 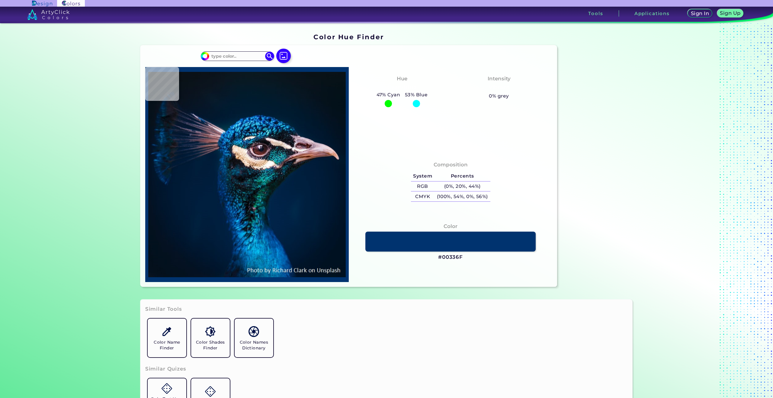 What do you see at coordinates (652, 13) in the screenshot?
I see `h3: Applications` at bounding box center [652, 13].